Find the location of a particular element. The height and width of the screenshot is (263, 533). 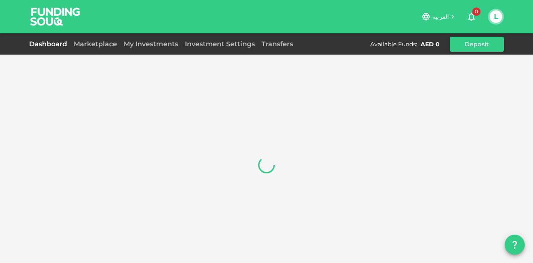

button: Deposit is located at coordinates (477, 44).